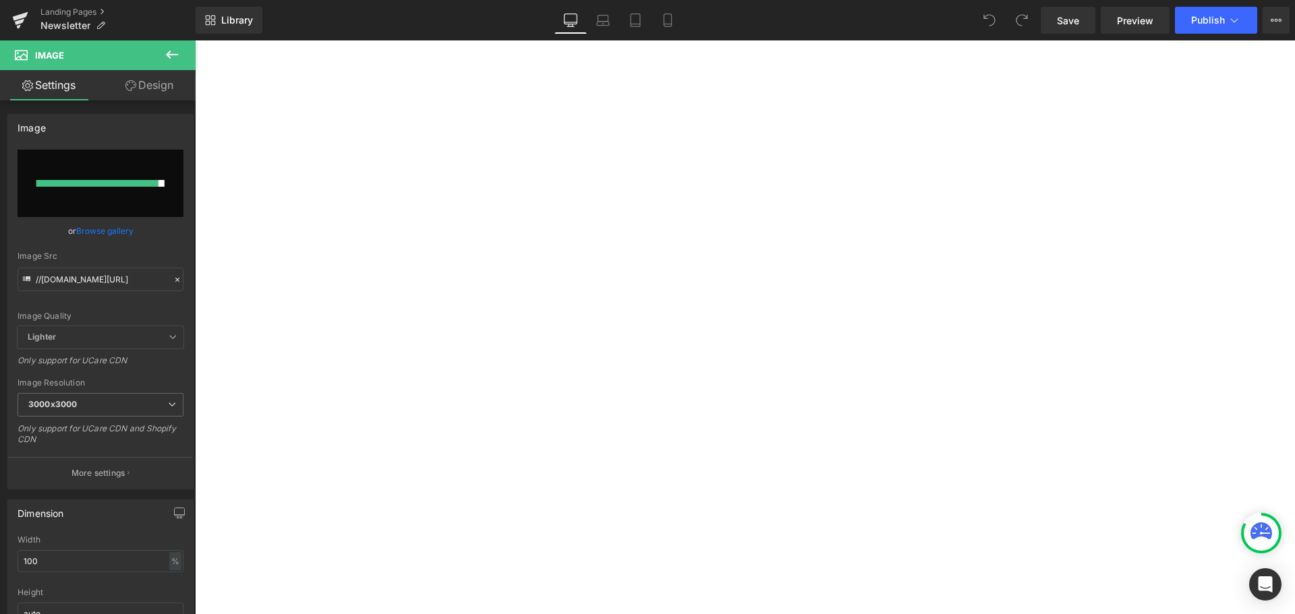  I want to click on a: Design, so click(149, 85).